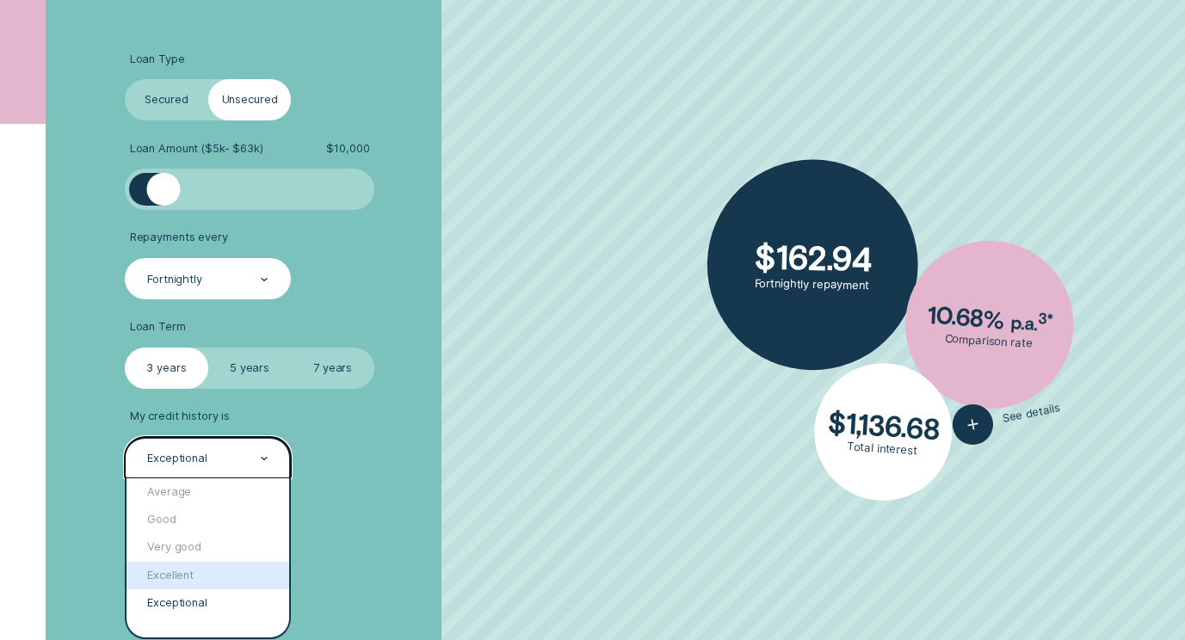 This screenshot has height=640, width=1185. Describe the element at coordinates (1031, 414) in the screenshot. I see `span: See details` at that location.